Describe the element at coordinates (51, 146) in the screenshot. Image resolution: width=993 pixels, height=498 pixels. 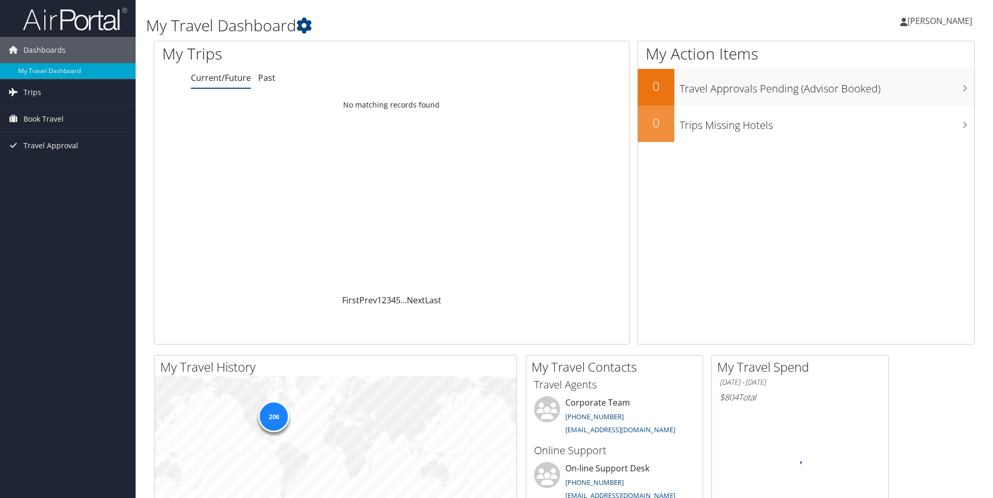
I see `span: Travel Approval` at that location.